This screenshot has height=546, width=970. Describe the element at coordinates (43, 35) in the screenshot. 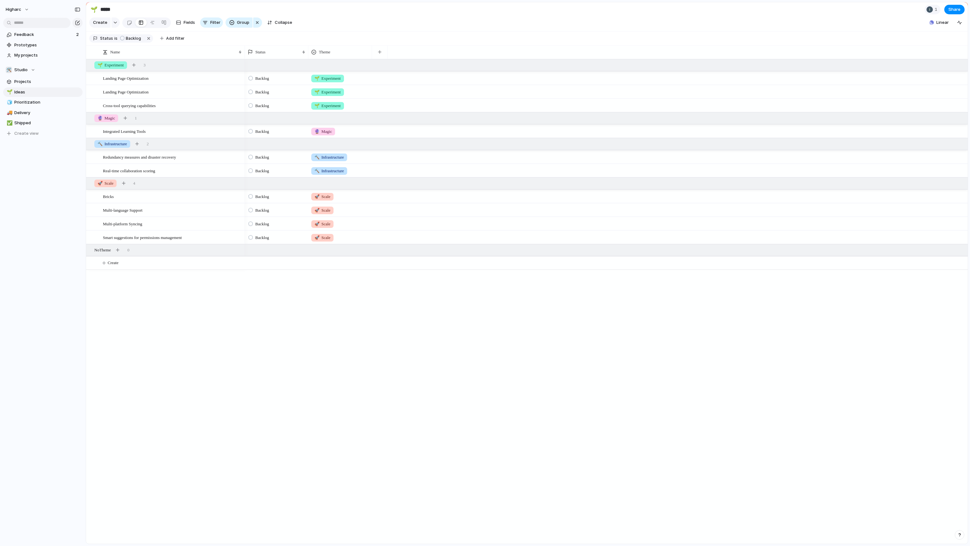

I see `a: Feedback2` at that location.